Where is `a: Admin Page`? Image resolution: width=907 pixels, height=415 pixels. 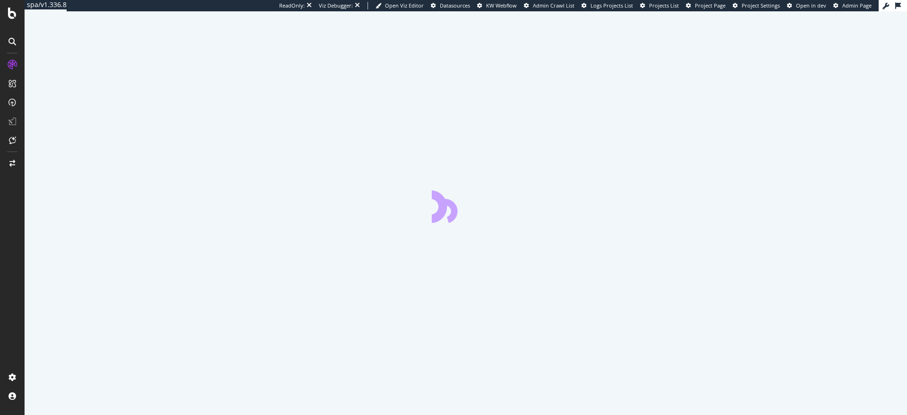
a: Admin Page is located at coordinates (852, 6).